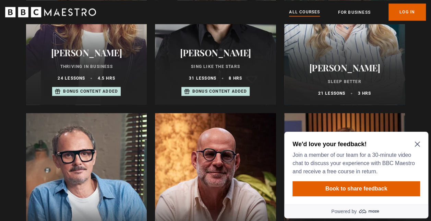 This screenshot has height=221, width=431. I want to click on div: Optional study invitation, so click(75, 46).